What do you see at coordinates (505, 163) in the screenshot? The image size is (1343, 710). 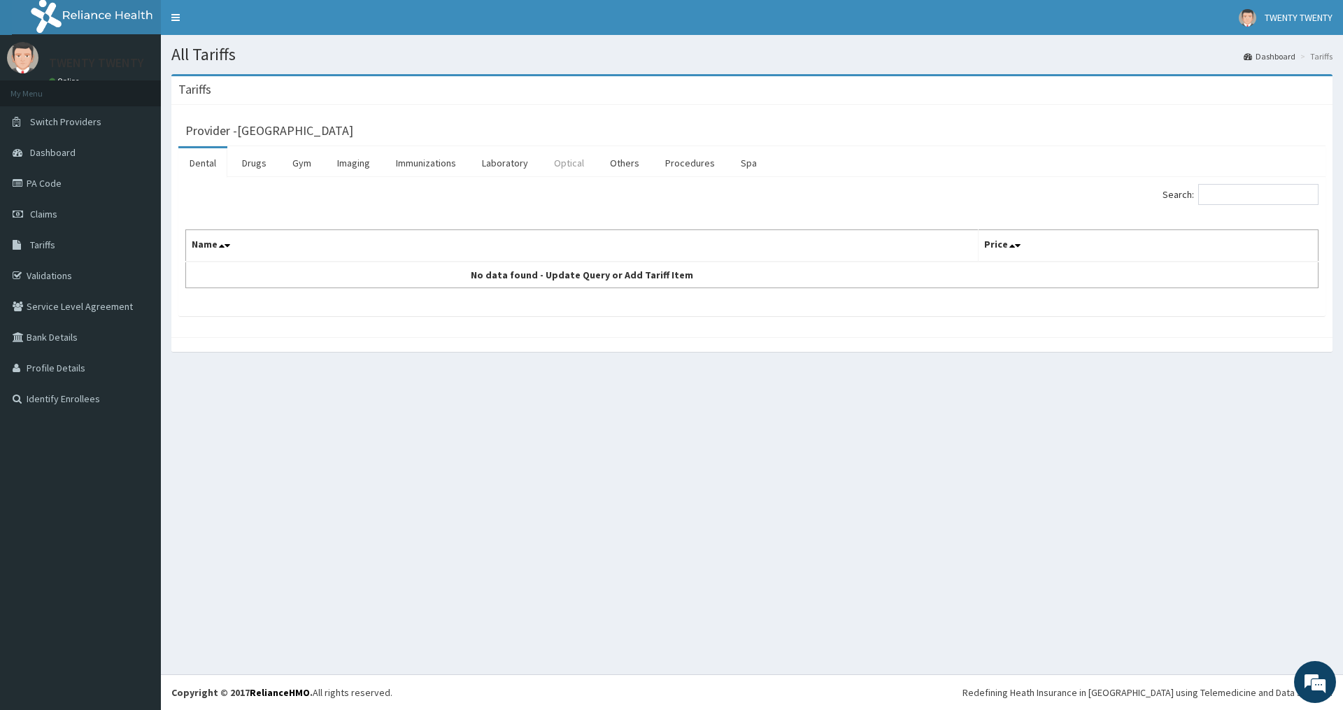 I see `a: Laboratory` at bounding box center [505, 163].